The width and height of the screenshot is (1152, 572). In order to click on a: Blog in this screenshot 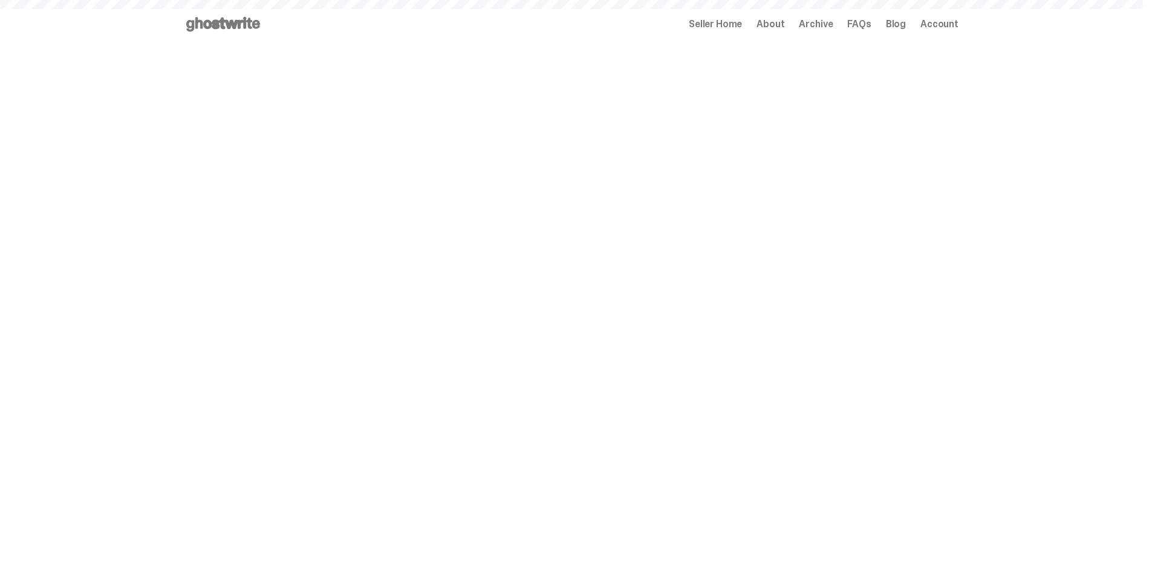, I will do `click(896, 24)`.